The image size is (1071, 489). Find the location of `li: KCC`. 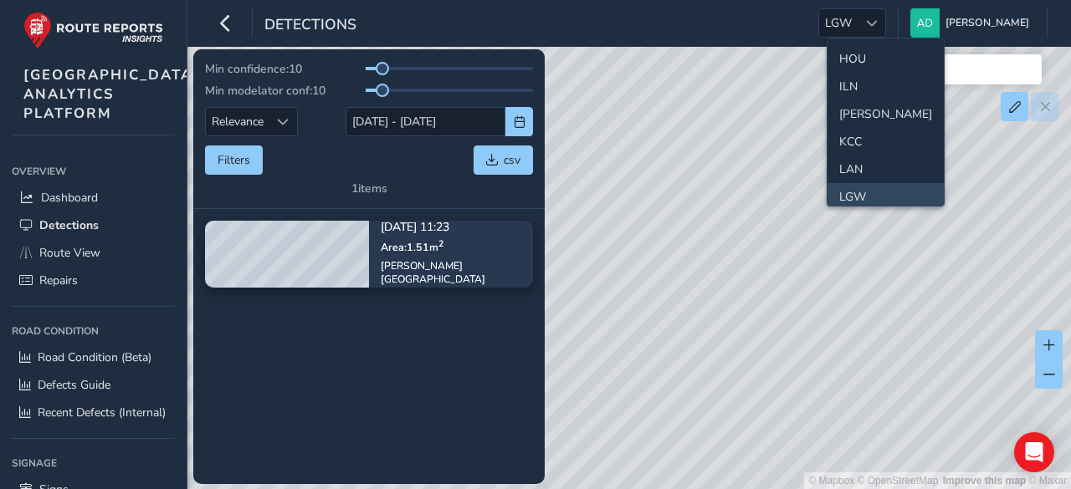

li: KCC is located at coordinates (885, 141).